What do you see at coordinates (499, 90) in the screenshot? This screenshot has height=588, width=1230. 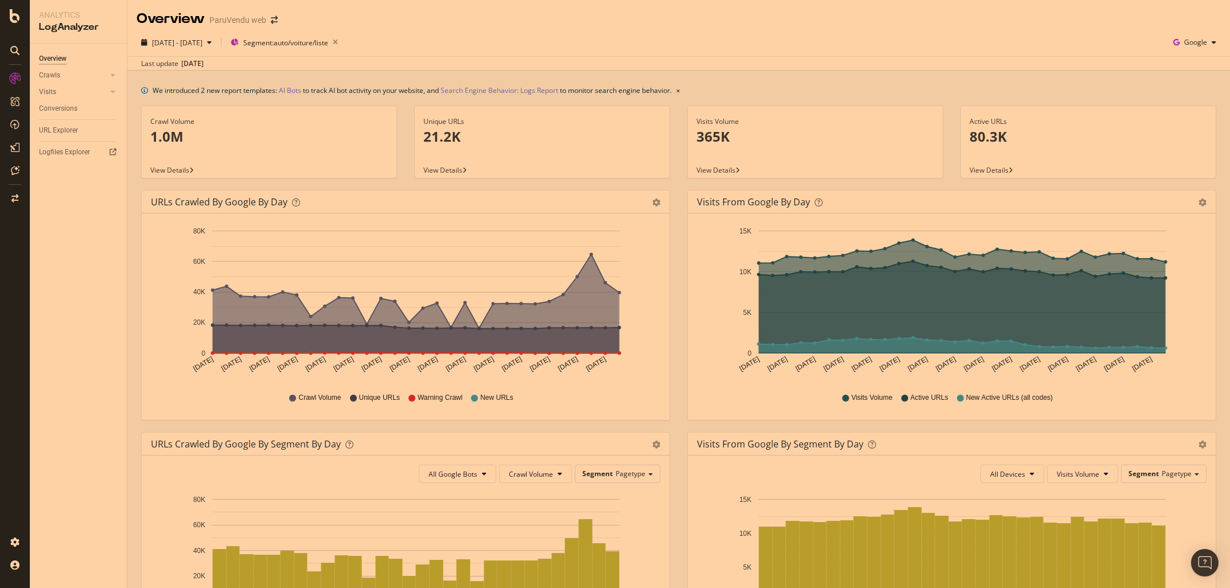 I see `a: Search Engine Behavior: Logs Report` at bounding box center [499, 90].